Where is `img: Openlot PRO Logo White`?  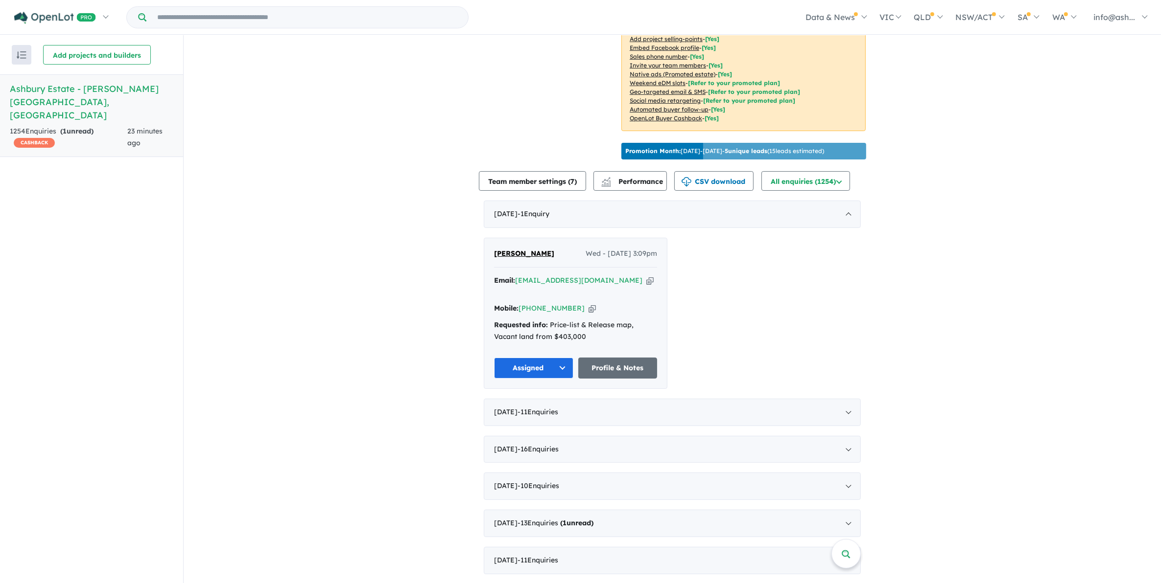 img: Openlot PRO Logo White is located at coordinates (55, 18).